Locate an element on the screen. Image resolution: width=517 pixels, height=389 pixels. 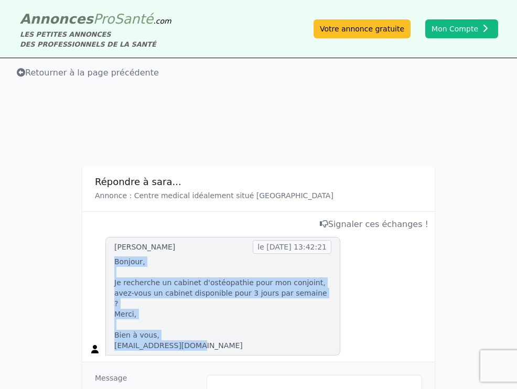
span: Pro is located at coordinates (104, 19).